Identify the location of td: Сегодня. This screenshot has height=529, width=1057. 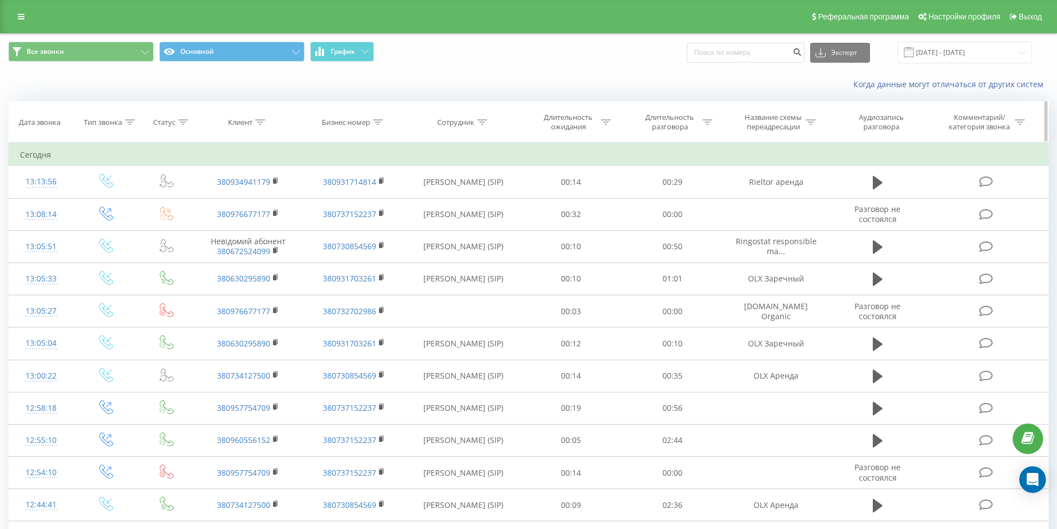
(529, 155).